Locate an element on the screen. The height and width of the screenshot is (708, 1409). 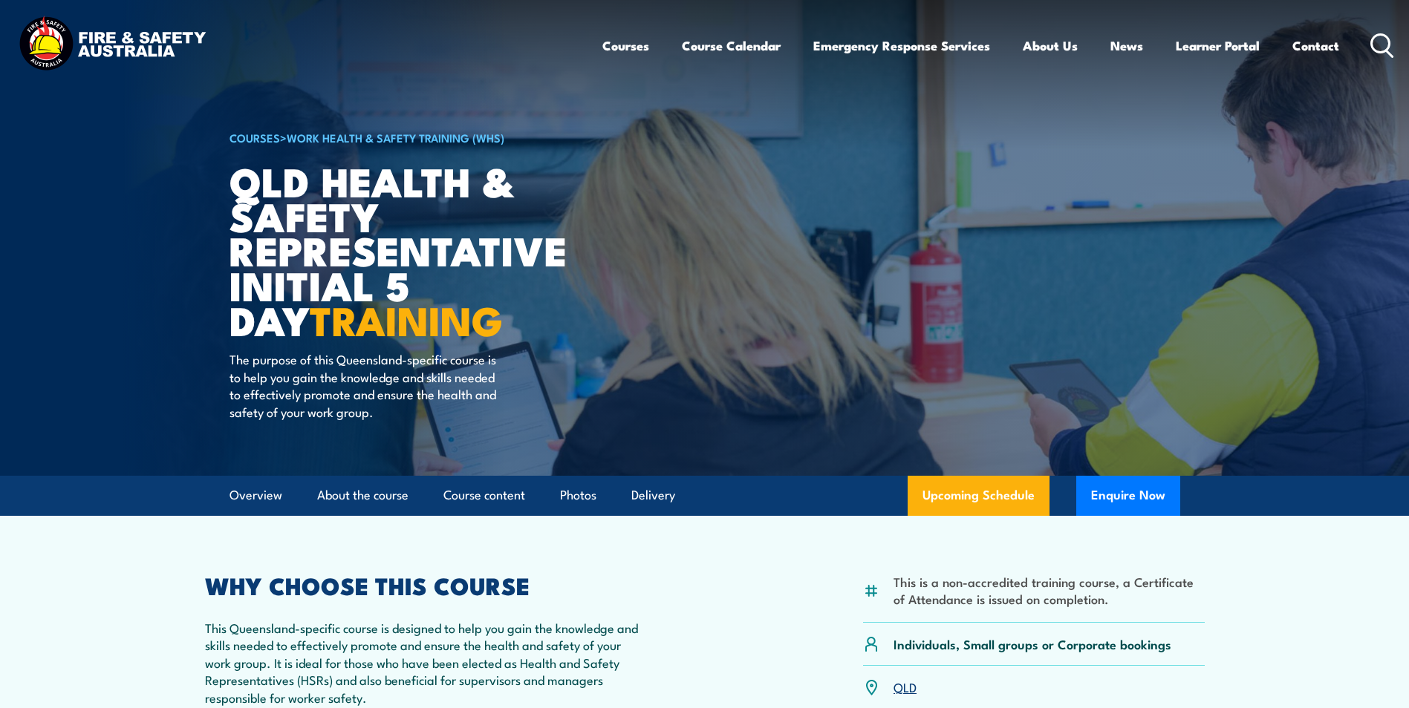
strong: TRAINING is located at coordinates (406, 319).